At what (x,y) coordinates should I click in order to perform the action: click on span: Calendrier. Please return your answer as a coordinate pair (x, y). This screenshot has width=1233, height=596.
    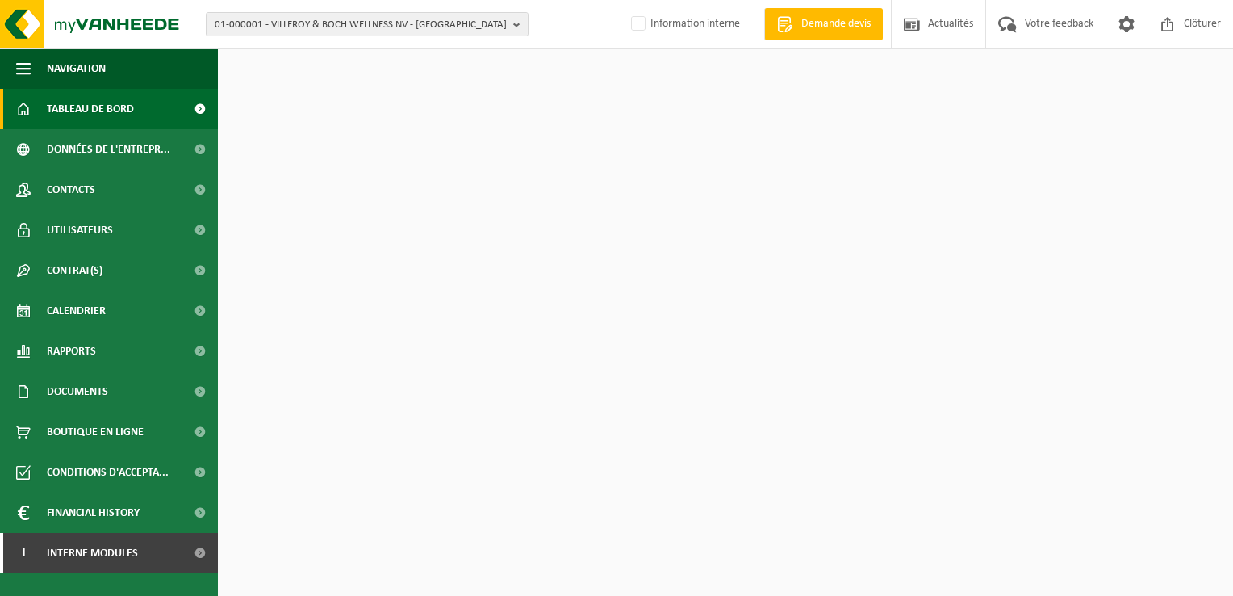
    Looking at the image, I should click on (76, 311).